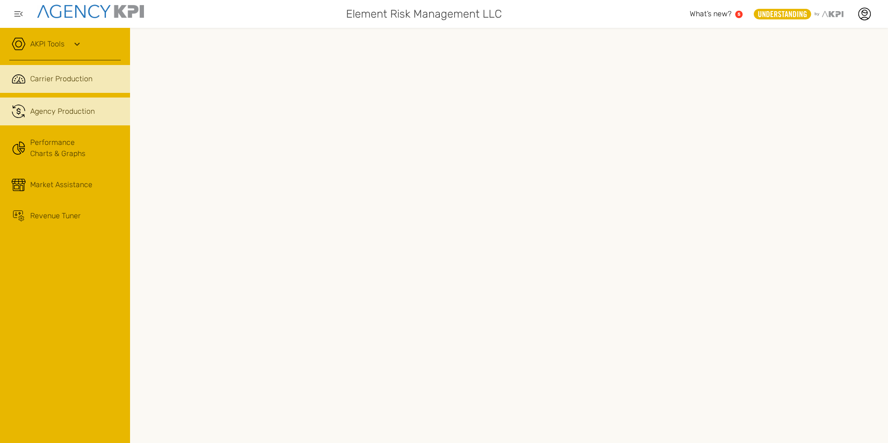 This screenshot has height=443, width=888. I want to click on span: Element Risk Management LLC, so click(424, 14).